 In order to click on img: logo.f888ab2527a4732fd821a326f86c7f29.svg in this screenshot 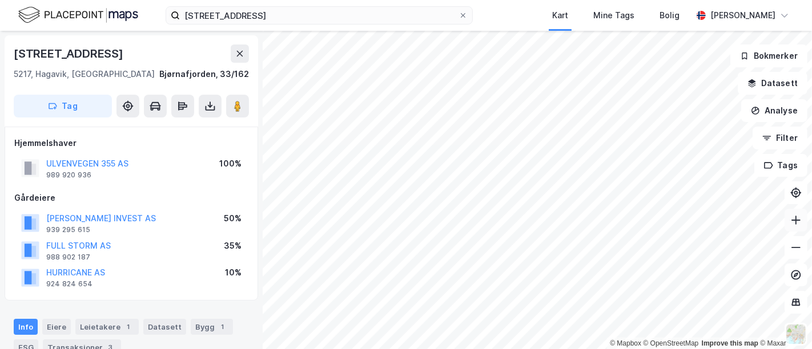, I will do `click(78, 15)`.